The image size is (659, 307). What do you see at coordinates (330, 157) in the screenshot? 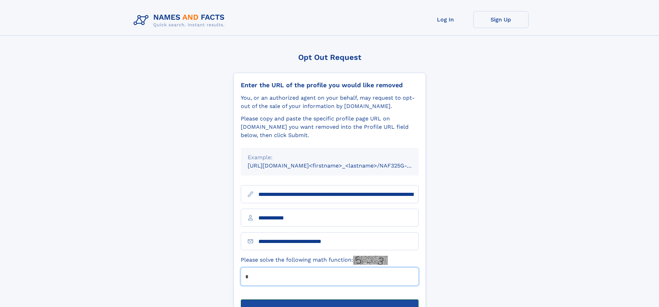
I see `div: Example:` at bounding box center [330, 157].